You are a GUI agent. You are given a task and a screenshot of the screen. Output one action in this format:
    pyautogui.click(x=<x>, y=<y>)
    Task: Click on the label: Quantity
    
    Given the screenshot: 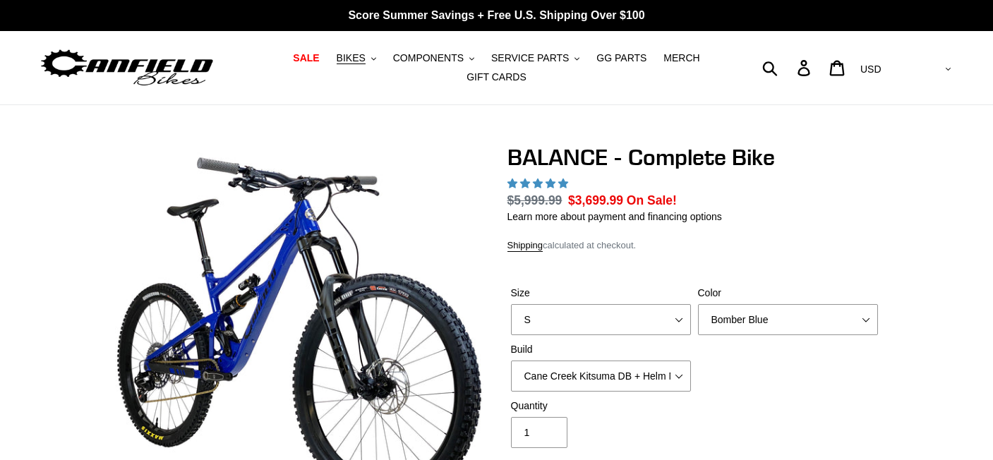 What is the action you would take?
    pyautogui.click(x=601, y=406)
    